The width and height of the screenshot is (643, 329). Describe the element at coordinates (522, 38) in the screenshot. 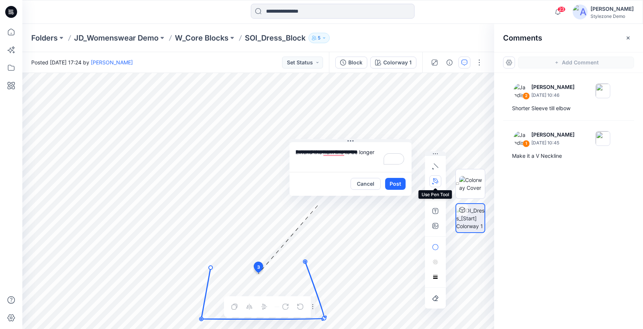

I see `h2: Comments` at that location.